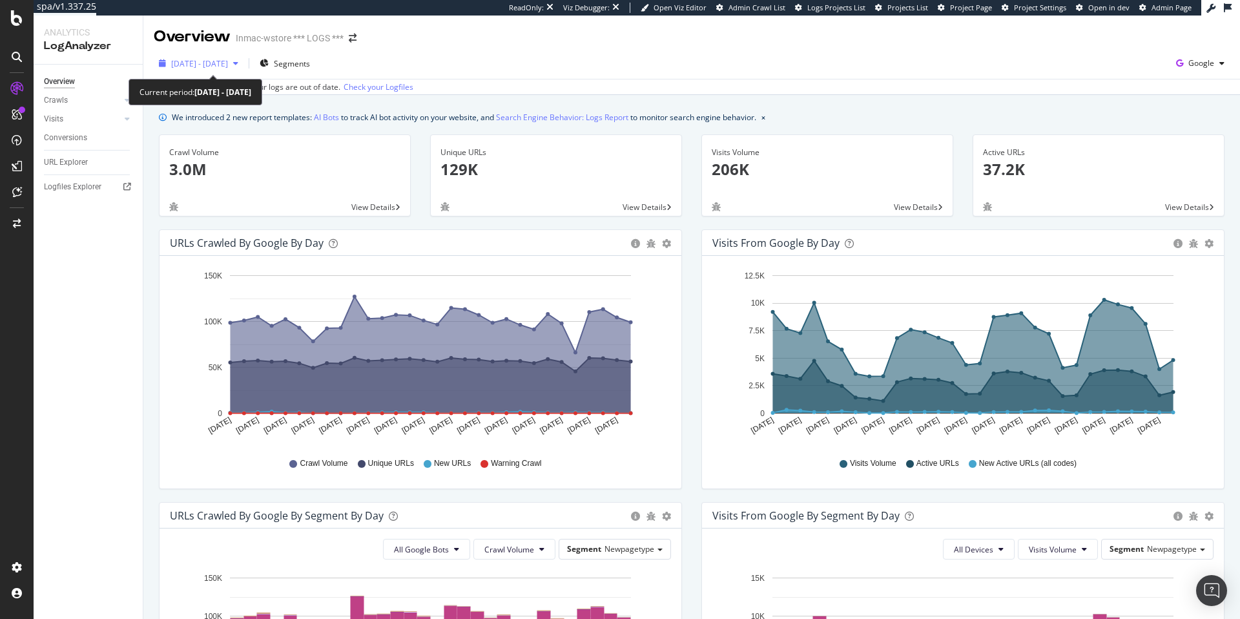 The image size is (1240, 619). What do you see at coordinates (285, 169) in the screenshot?
I see `p: 3.0M` at bounding box center [285, 169].